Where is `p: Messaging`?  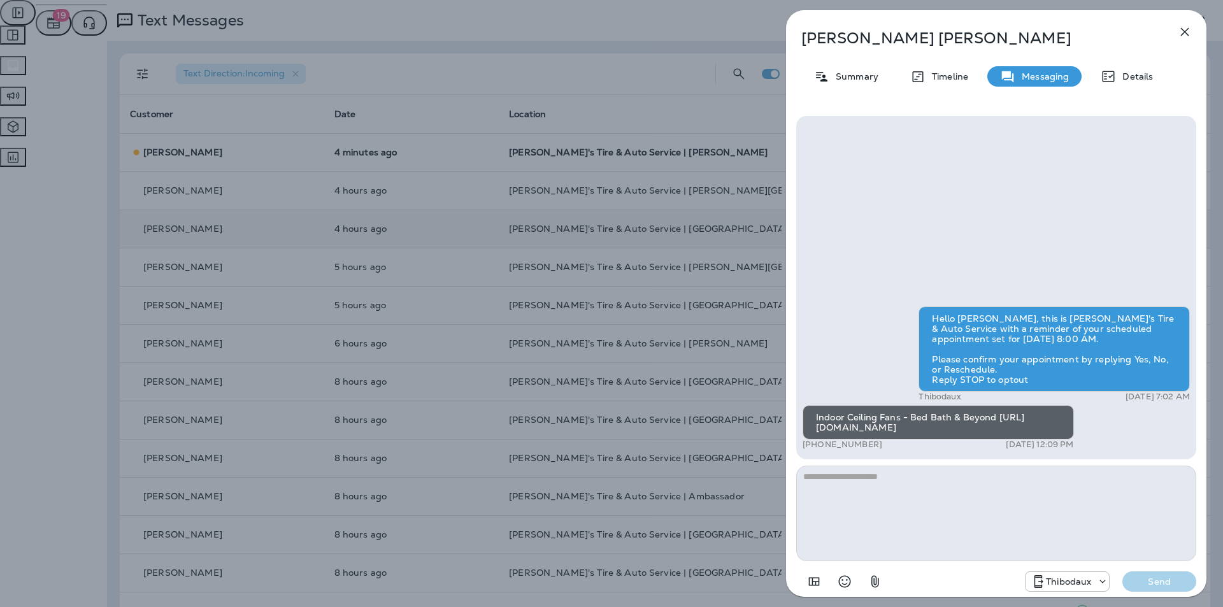
p: Messaging is located at coordinates (1042, 76).